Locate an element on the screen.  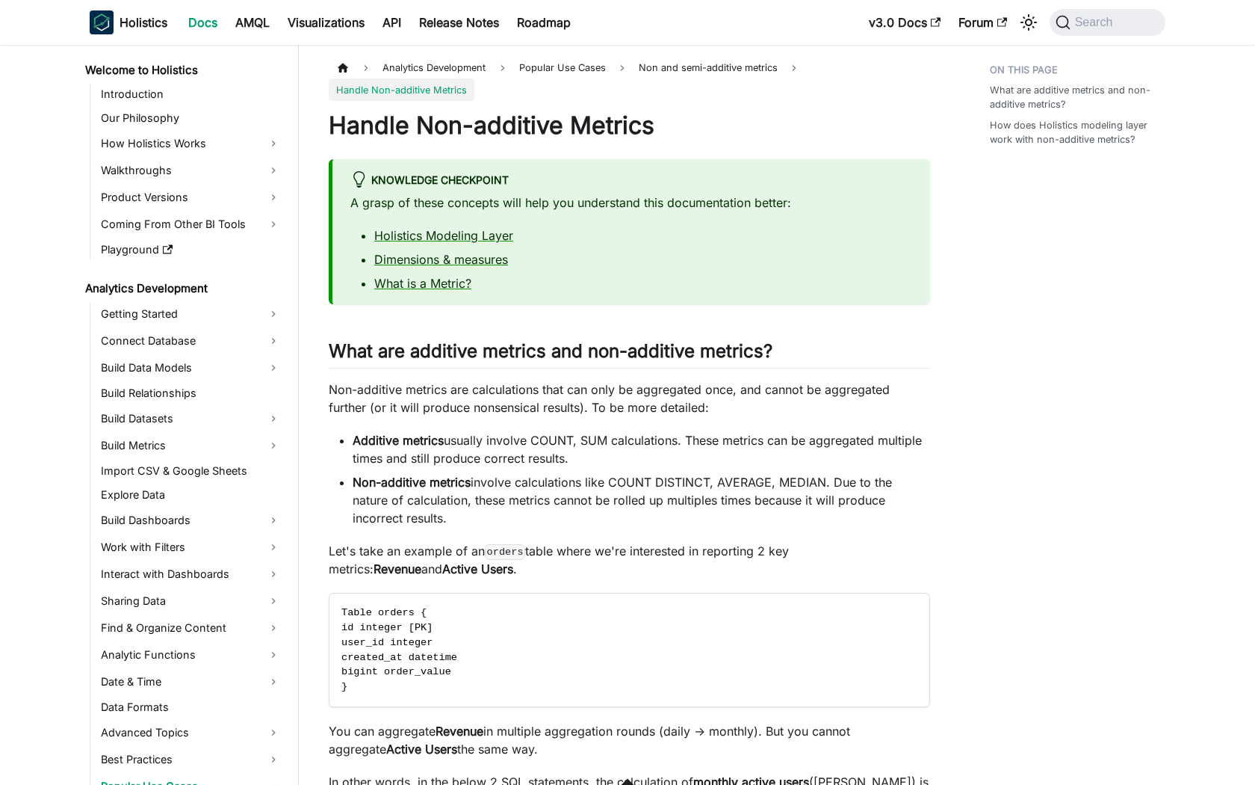
span: user_id integer is located at coordinates (387, 642).